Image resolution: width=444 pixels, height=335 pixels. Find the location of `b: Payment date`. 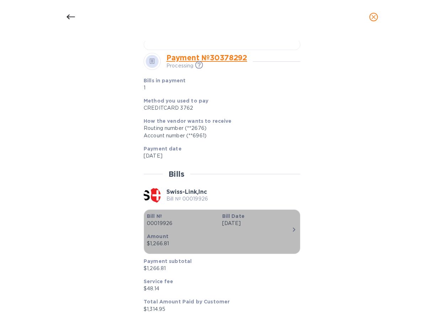

b: Payment date is located at coordinates (162, 149).